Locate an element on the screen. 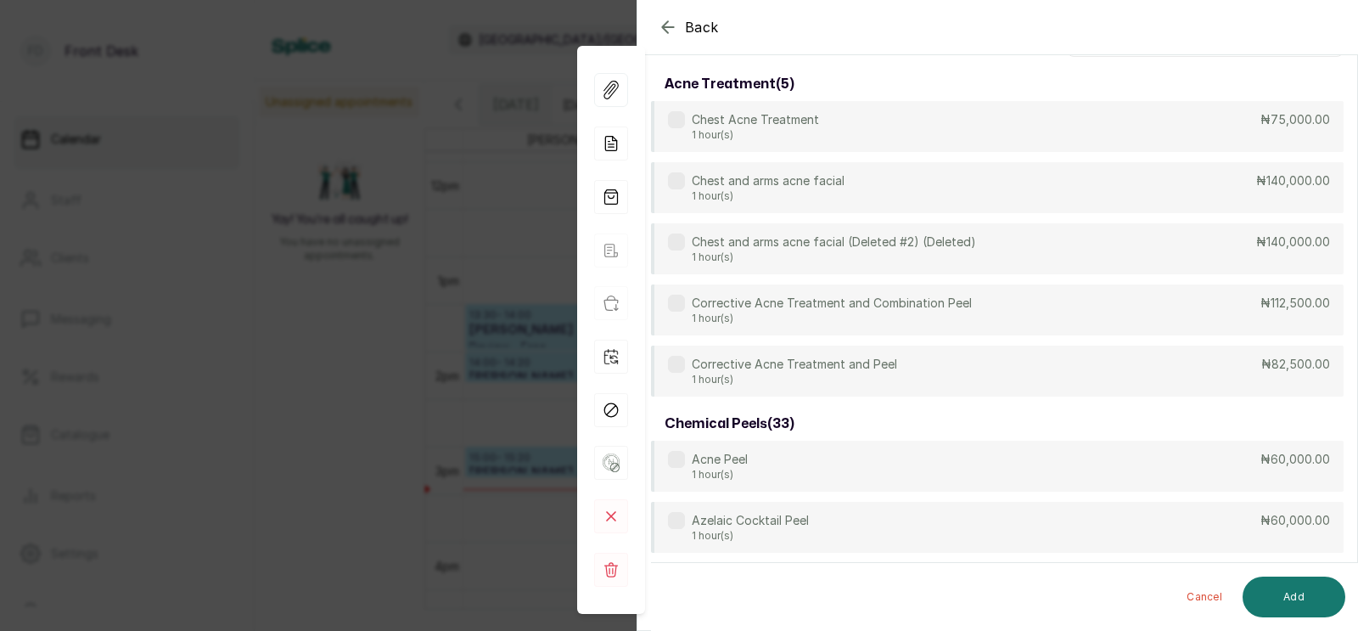 This screenshot has width=1358, height=631. p: Acne Peel is located at coordinates (720, 459).